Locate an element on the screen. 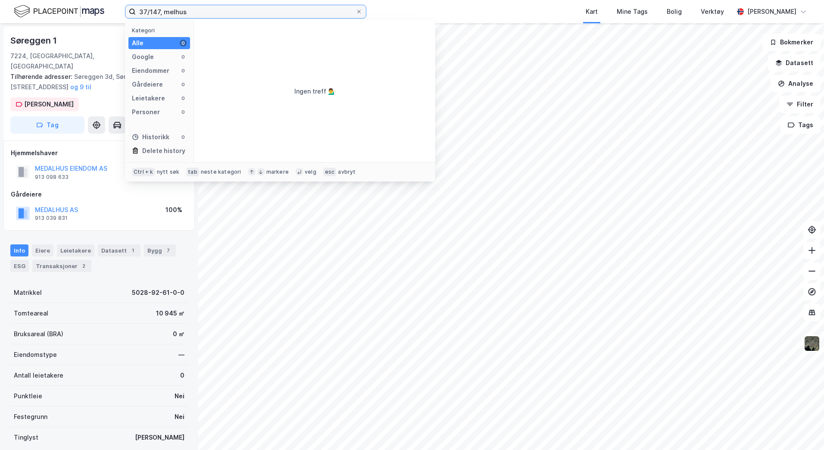 Image resolution: width=824 pixels, height=450 pixels. div: Punktleie is located at coordinates (28, 396).